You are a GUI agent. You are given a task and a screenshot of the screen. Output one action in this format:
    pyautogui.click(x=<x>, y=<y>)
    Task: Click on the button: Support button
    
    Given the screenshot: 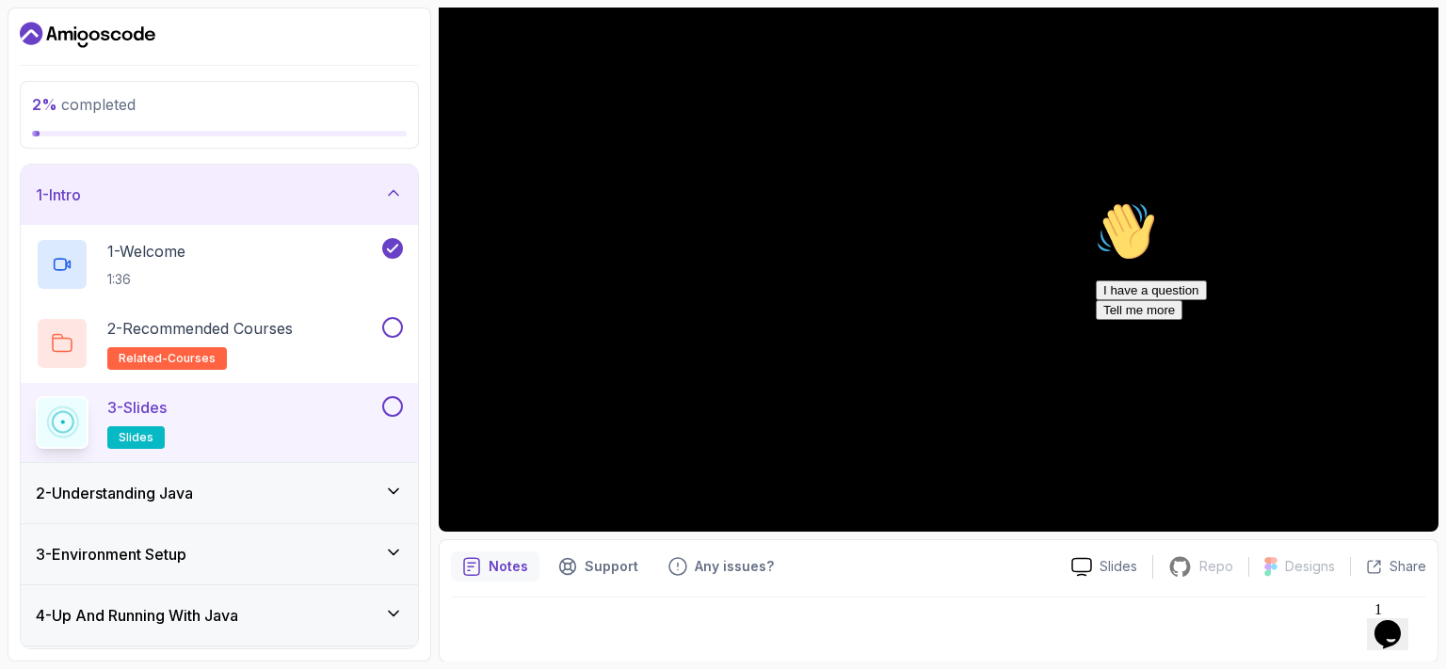 What is the action you would take?
    pyautogui.click(x=598, y=567)
    